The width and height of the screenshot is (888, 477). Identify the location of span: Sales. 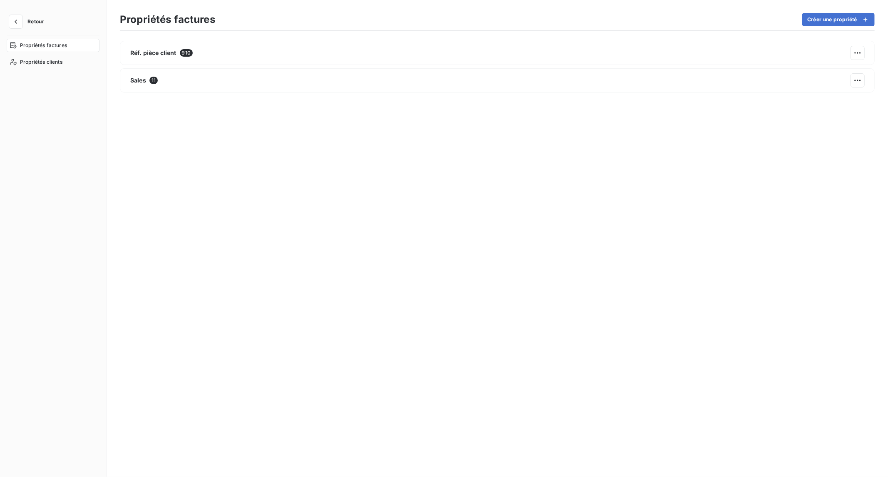
(138, 80).